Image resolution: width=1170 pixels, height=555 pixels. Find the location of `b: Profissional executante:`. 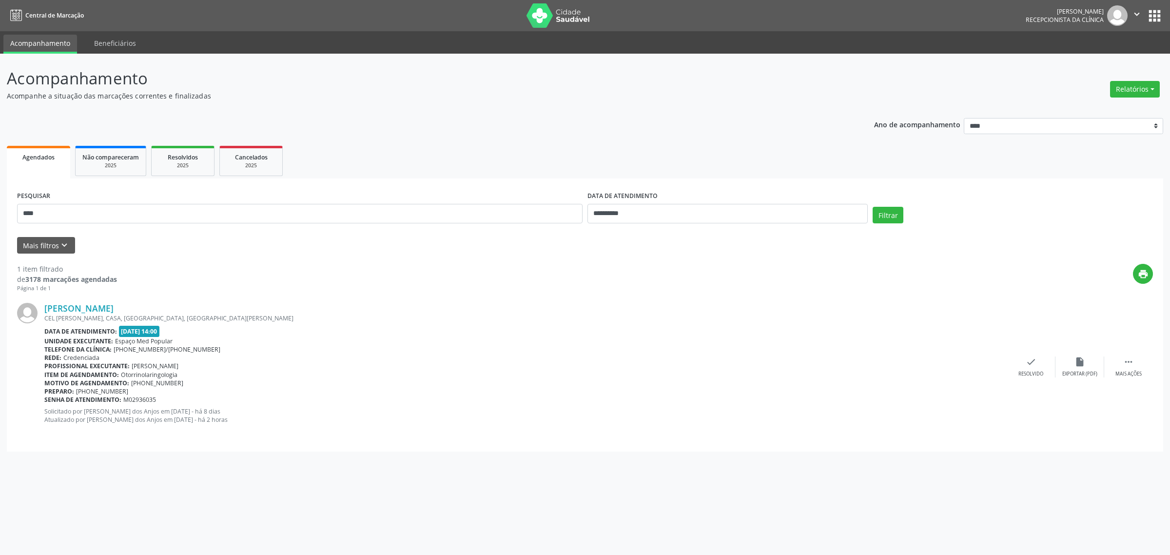

b: Profissional executante: is located at coordinates (87, 366).